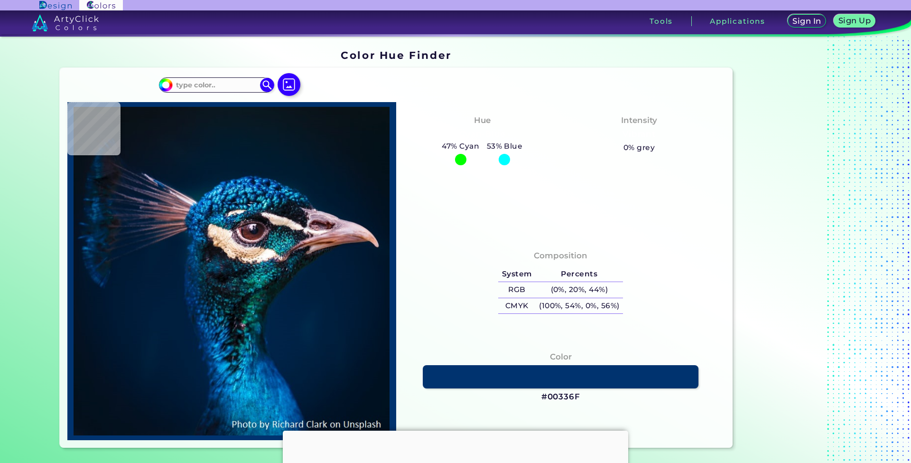 The image size is (911, 463). I want to click on img: img_pavlin.jpg, so click(232, 271).